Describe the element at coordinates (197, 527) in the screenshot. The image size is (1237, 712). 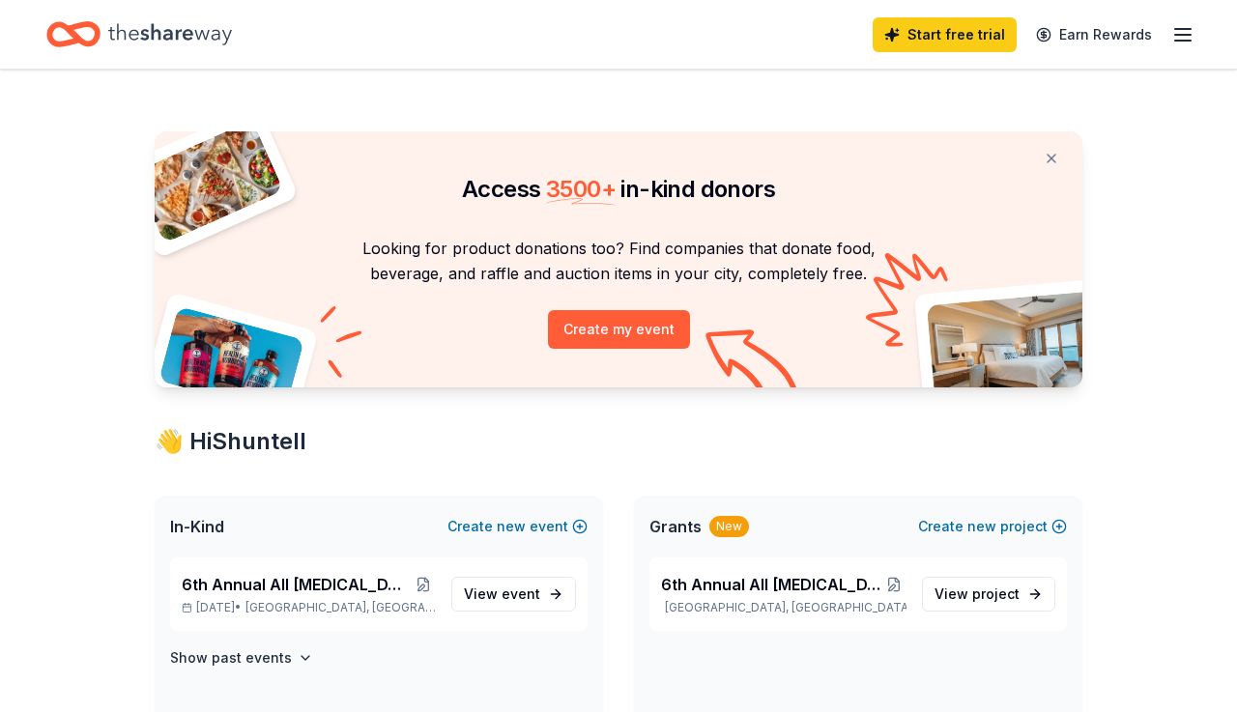
I see `span: In-Kind` at that location.